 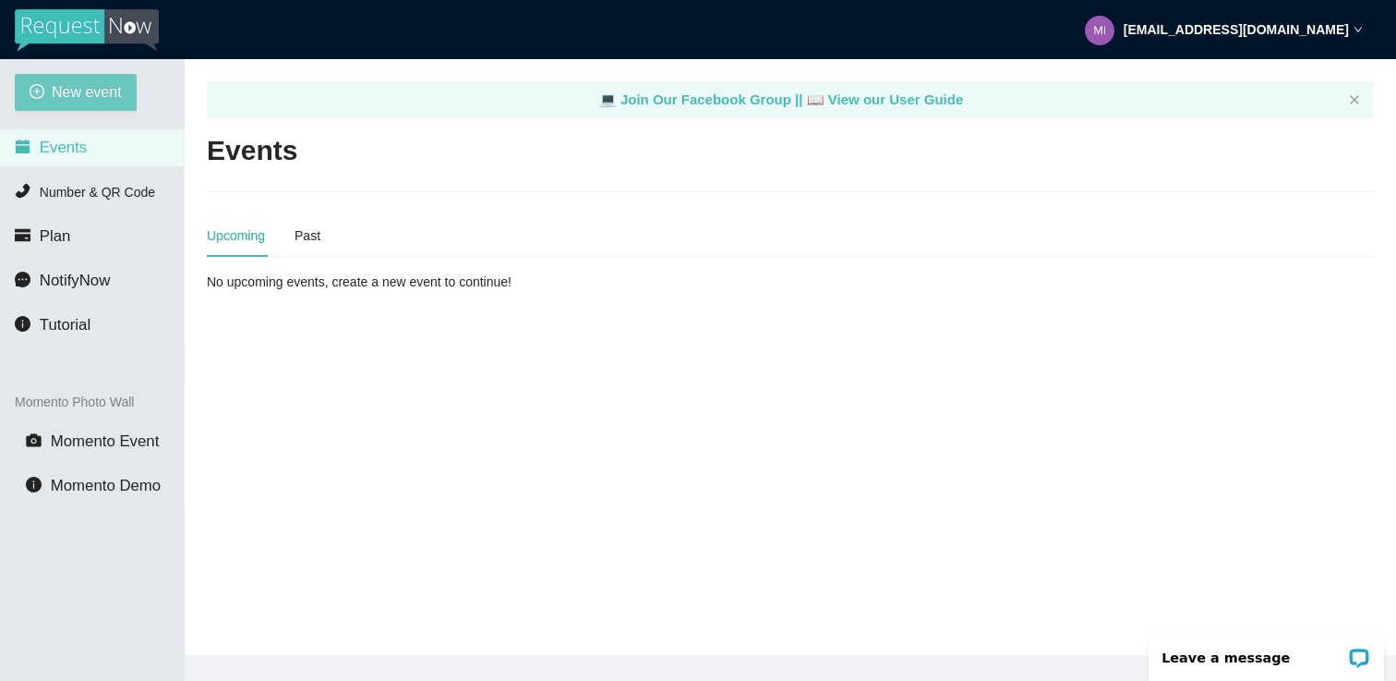 What do you see at coordinates (105, 485) in the screenshot?
I see `span: Momento Demo` at bounding box center [105, 485].